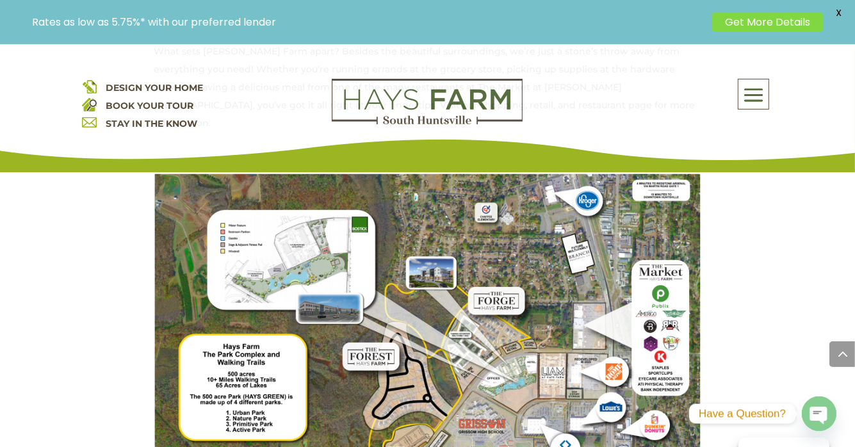  Describe the element at coordinates (155, 88) in the screenshot. I see `span: DESIGN YOUR HOME` at that location.